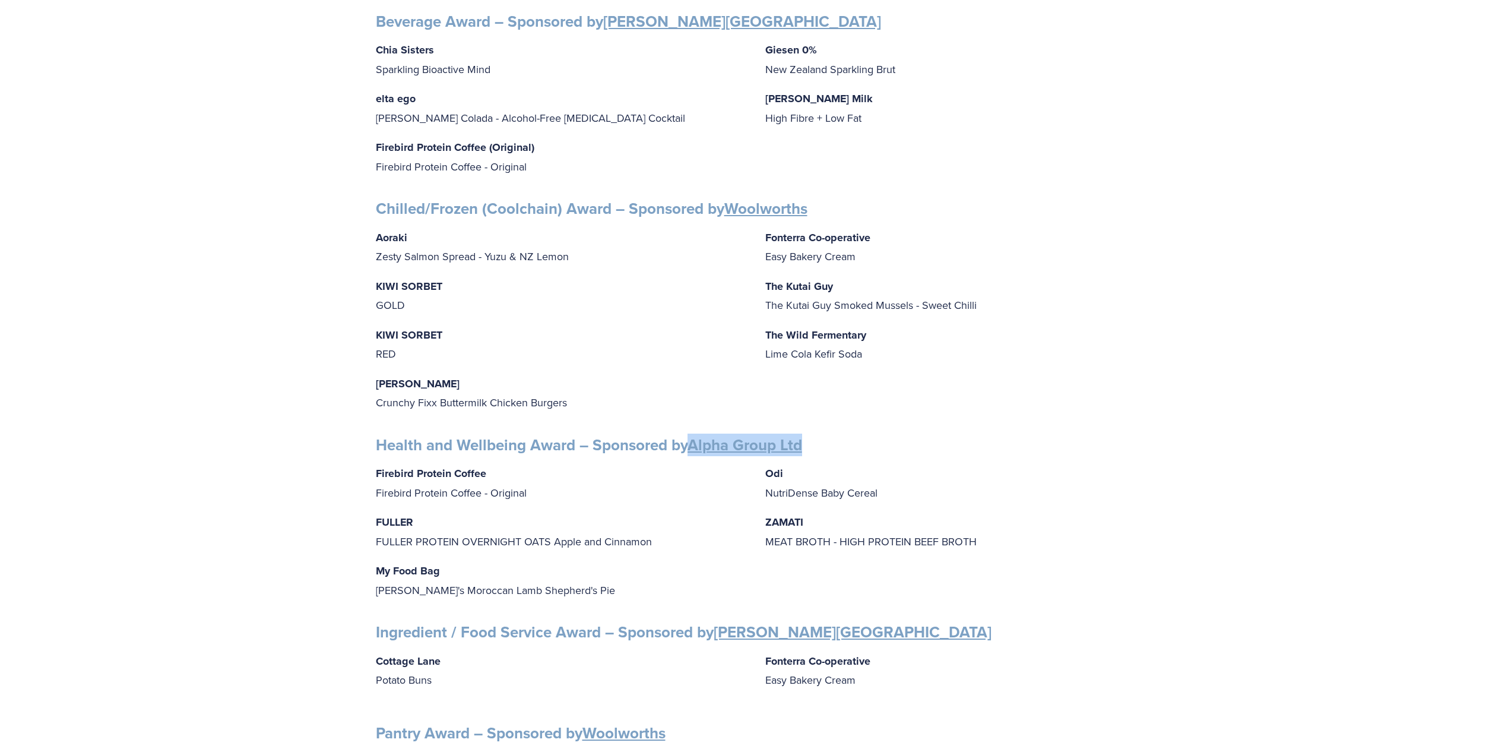 The width and height of the screenshot is (1511, 755). What do you see at coordinates (683, 632) in the screenshot?
I see `strong: Ingredient / Food Service Award – Sponsored by` at bounding box center [683, 632].